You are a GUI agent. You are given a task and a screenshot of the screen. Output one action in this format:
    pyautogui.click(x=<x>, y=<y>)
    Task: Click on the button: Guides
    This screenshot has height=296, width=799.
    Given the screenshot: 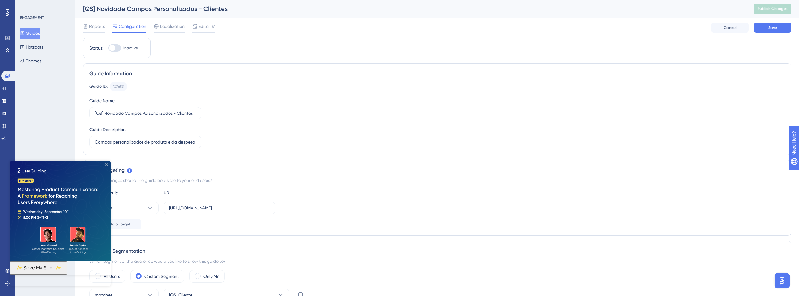 What is the action you would take?
    pyautogui.click(x=30, y=33)
    